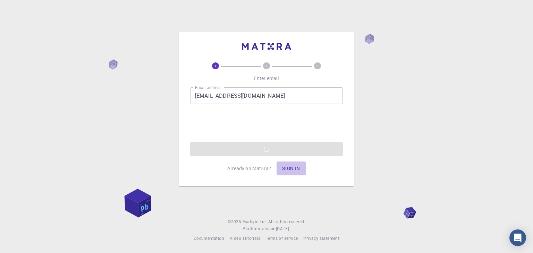 The height and width of the screenshot is (253, 533). Describe the element at coordinates (249, 169) in the screenshot. I see `p: Already on Mat3ra?` at that location.